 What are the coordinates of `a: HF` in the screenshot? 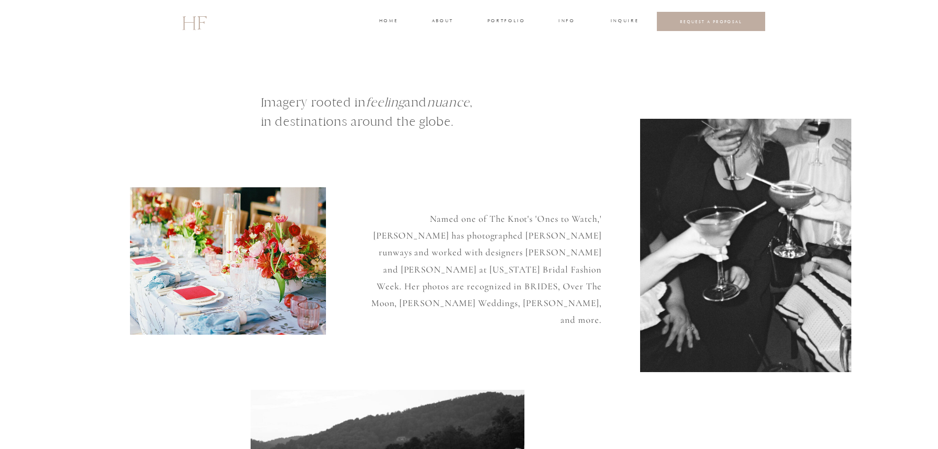 It's located at (194, 22).